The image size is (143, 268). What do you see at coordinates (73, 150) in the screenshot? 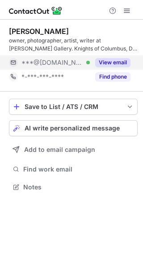
I see `button: Add to email campaign` at bounding box center [73, 150].